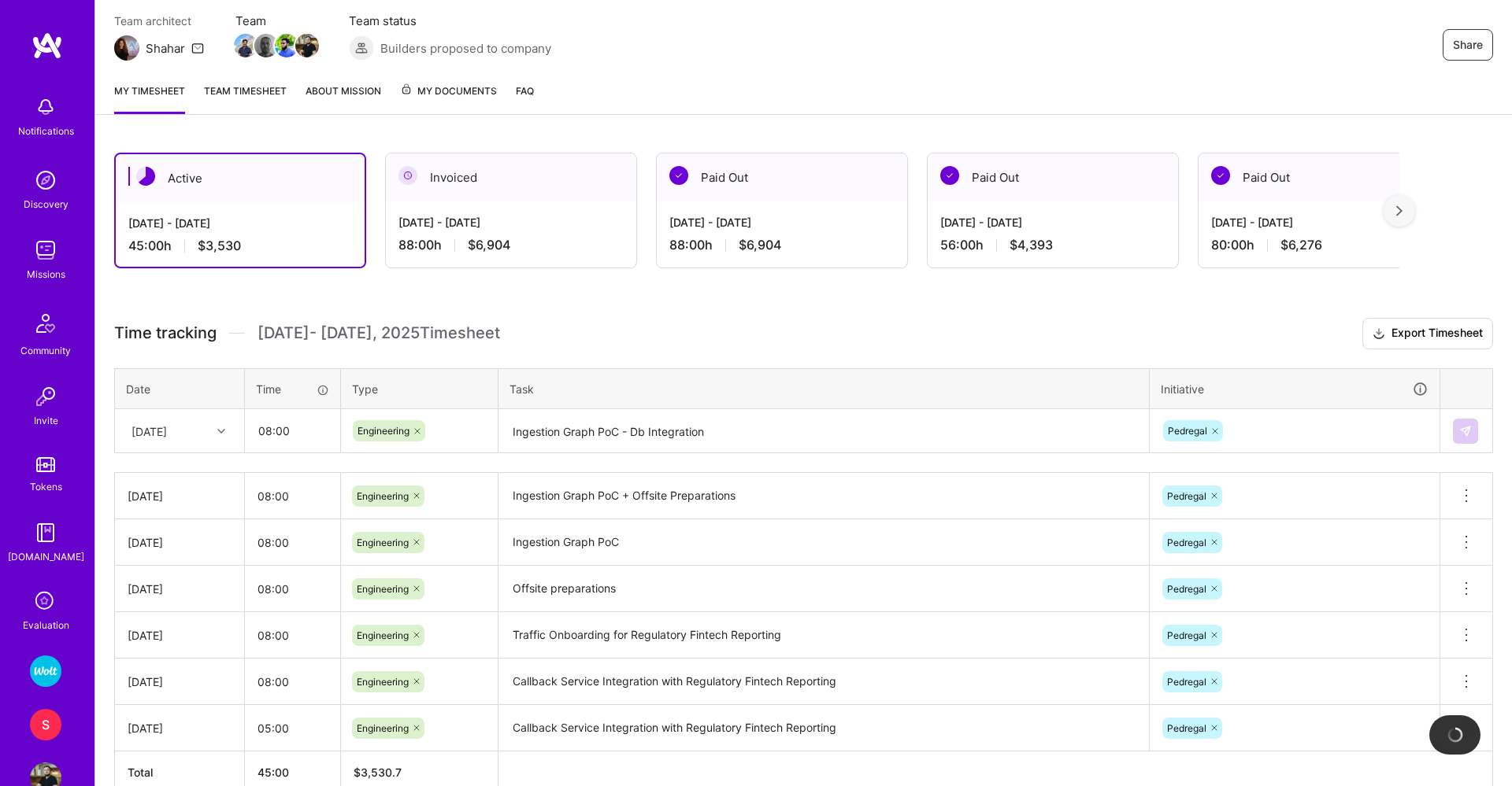  I want to click on img: Submit, so click(1465, 432).